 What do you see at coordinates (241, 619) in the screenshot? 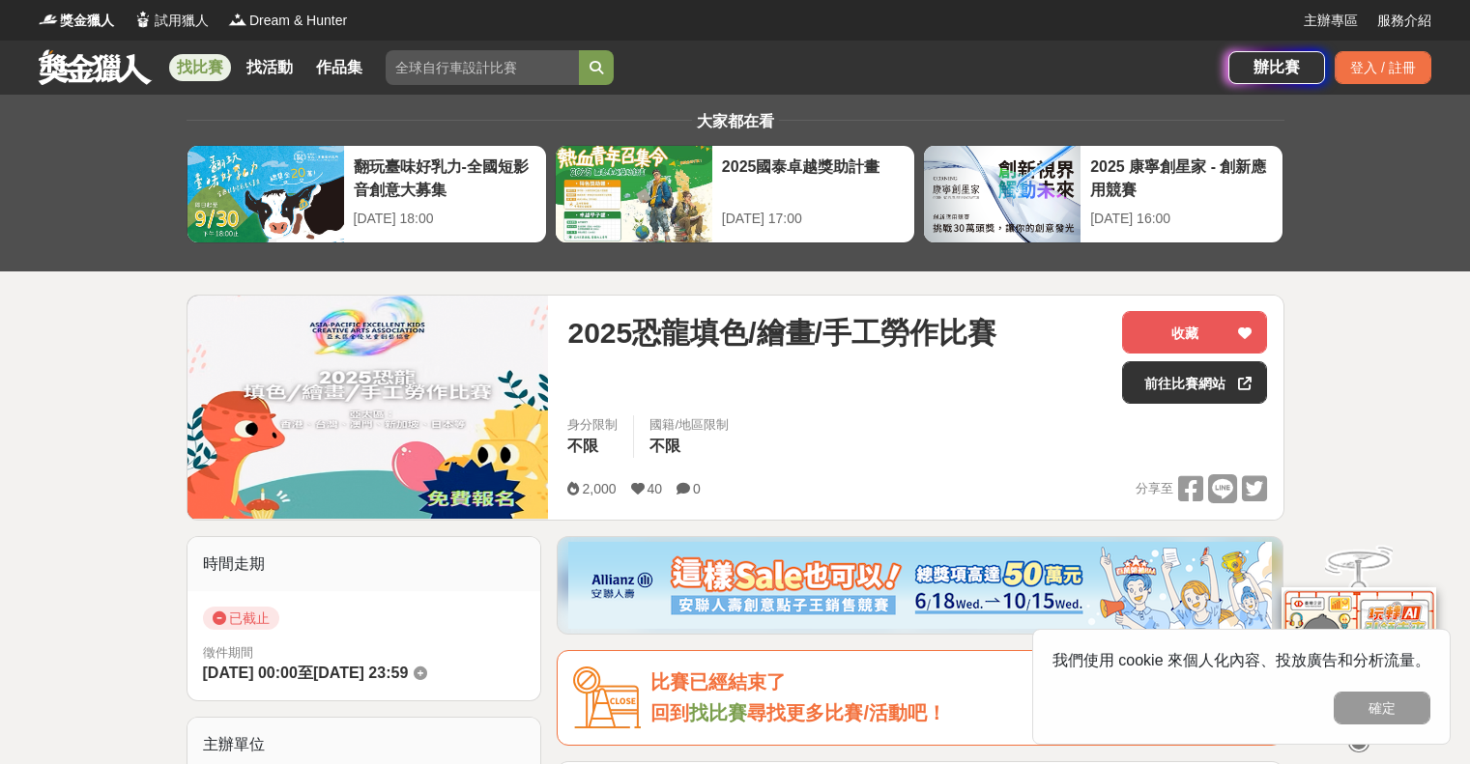
I see `span: 已截止` at bounding box center [241, 619].